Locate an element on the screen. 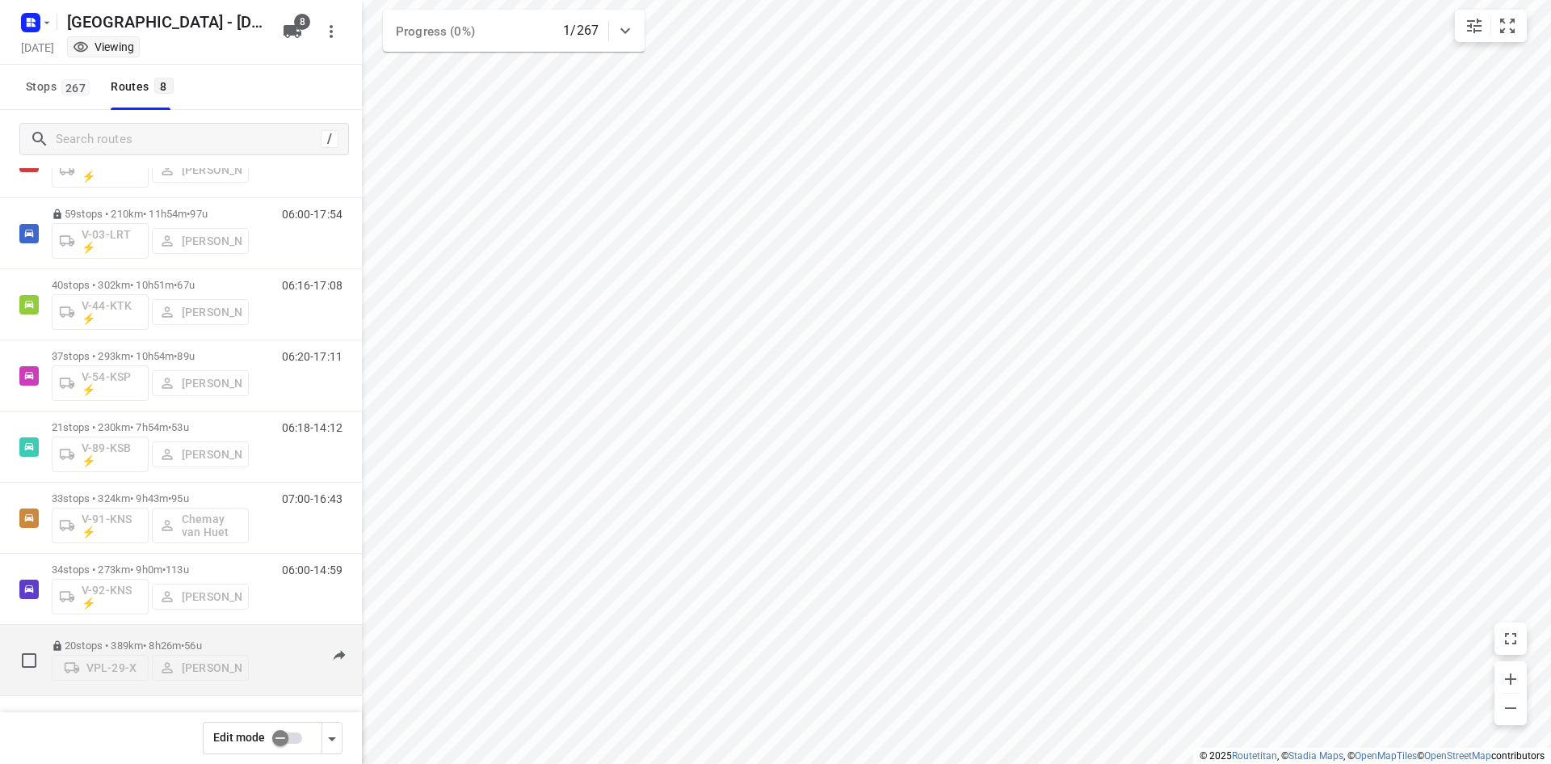 This screenshot has height=764, width=1551. div: Progress (0%)1/267 is located at coordinates (514, 31).